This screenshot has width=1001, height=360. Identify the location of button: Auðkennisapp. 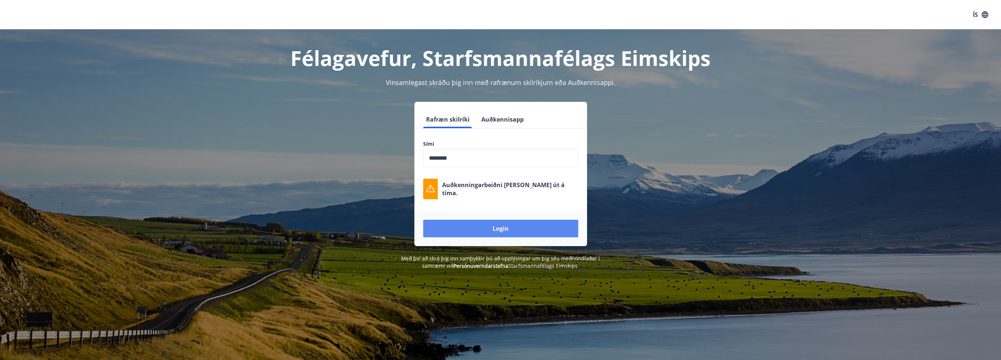
(503, 119).